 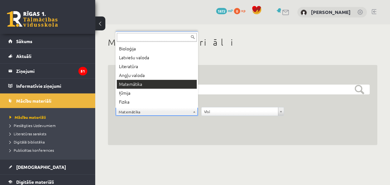 I want to click on div: Literatūra, so click(x=157, y=67).